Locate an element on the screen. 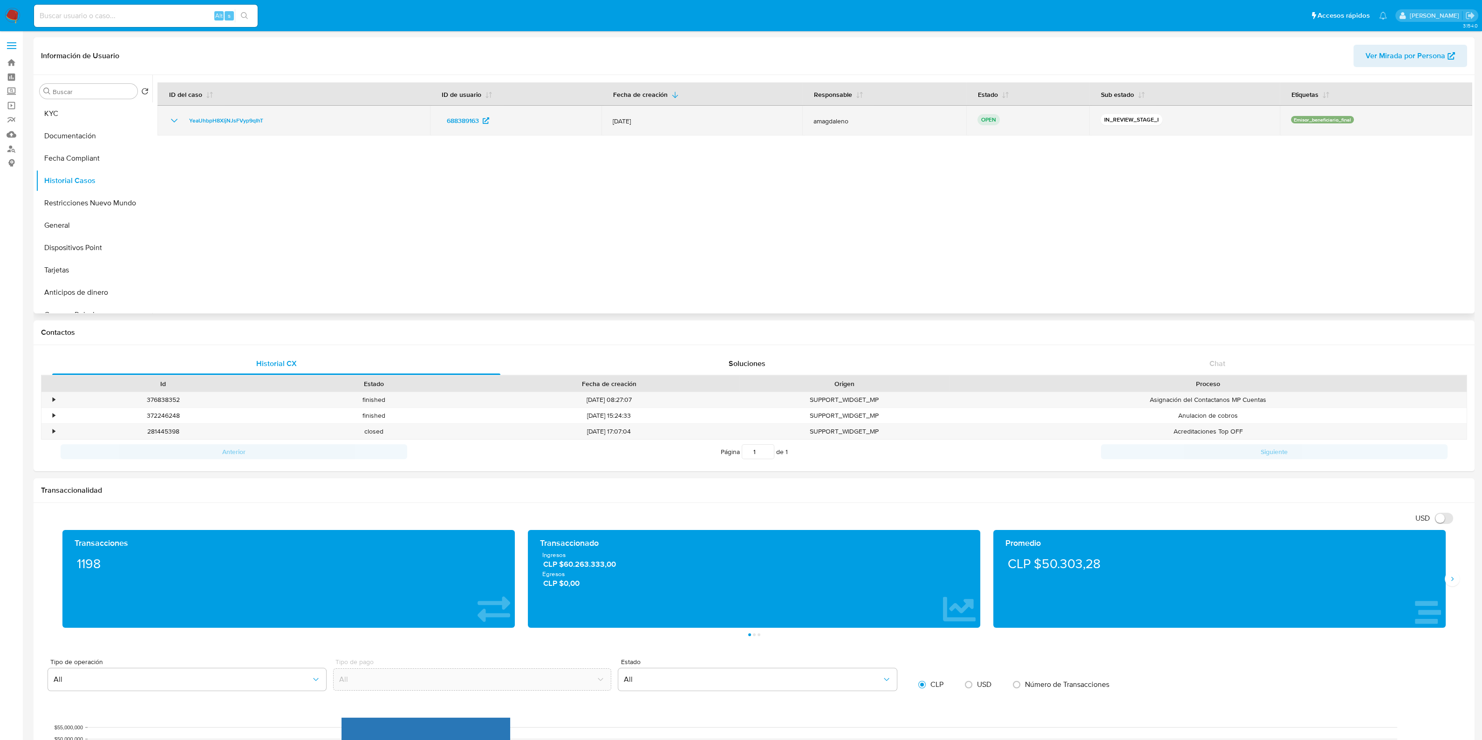 The height and width of the screenshot is (740, 1482). h1: Información de Usuario is located at coordinates (80, 56).